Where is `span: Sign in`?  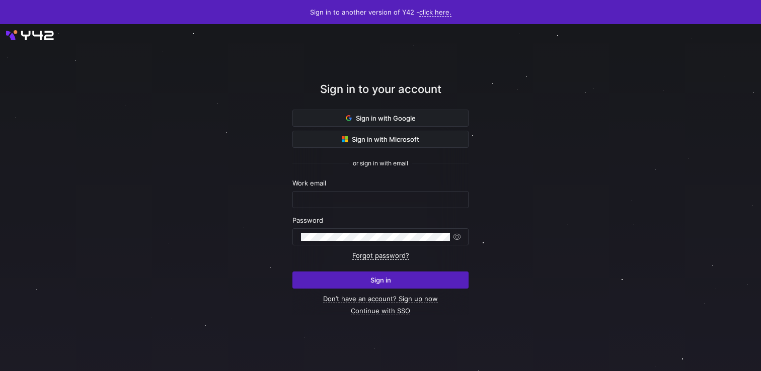
span: Sign in is located at coordinates (380, 280).